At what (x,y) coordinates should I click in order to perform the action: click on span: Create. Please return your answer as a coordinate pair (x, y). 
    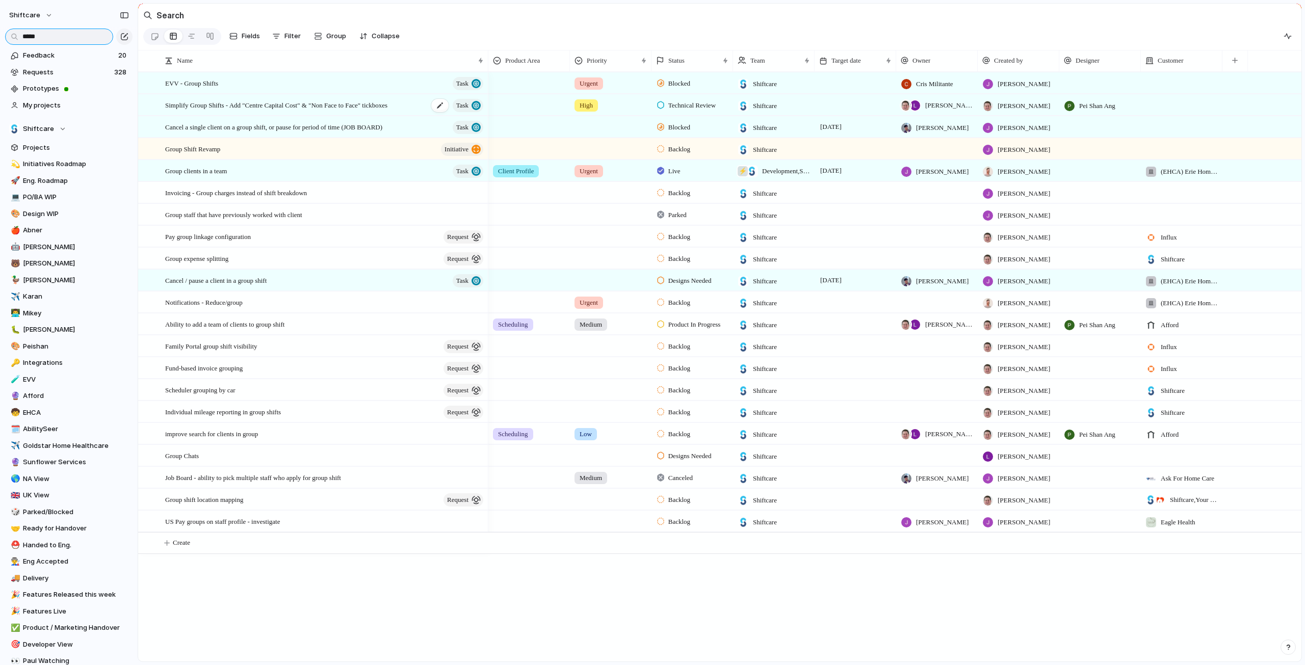
    Looking at the image, I should click on (181, 543).